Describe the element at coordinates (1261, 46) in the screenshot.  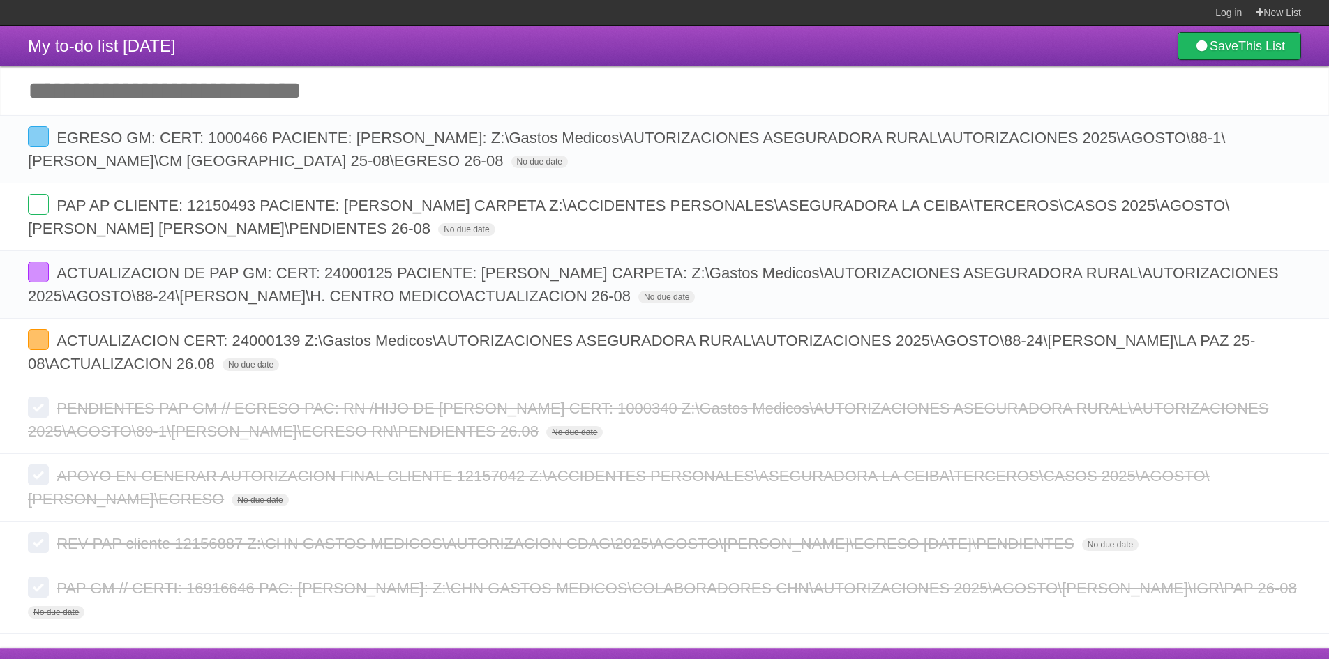
I see `b: This List` at that location.